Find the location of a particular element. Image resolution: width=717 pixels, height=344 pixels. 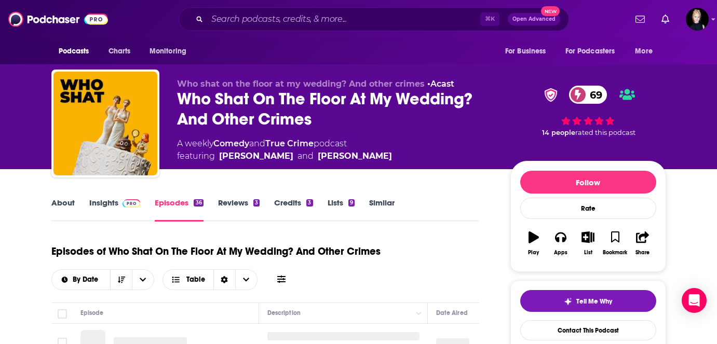

img: verified Badge is located at coordinates (551, 95).